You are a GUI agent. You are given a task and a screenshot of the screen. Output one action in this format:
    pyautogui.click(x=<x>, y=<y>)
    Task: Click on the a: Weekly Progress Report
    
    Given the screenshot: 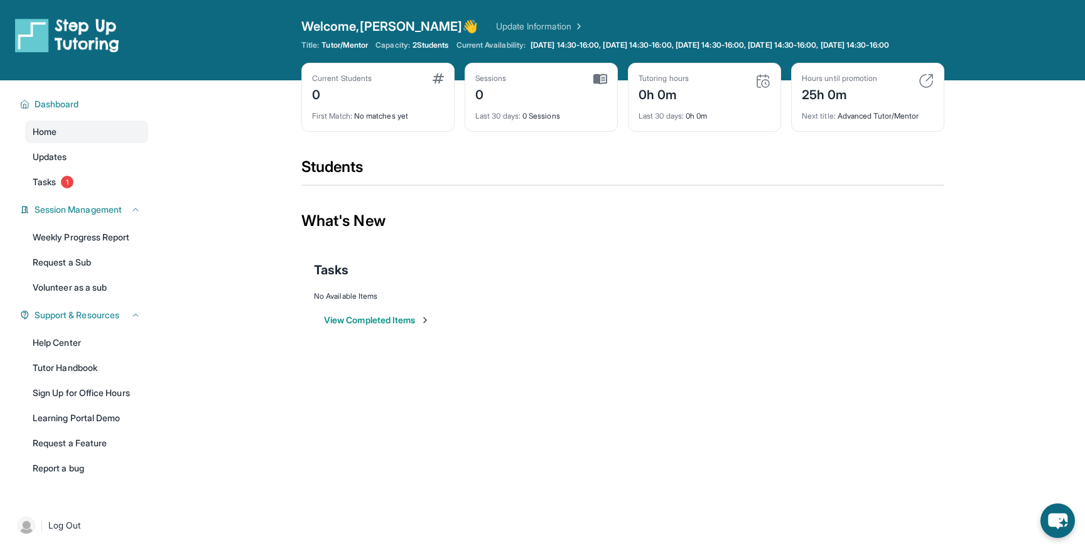 What is the action you would take?
    pyautogui.click(x=87, y=237)
    